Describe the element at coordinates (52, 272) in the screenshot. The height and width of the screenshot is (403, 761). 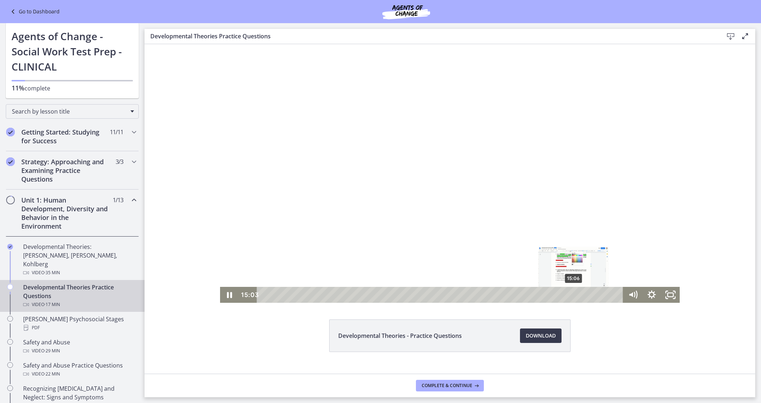
I see `span: · 35 min` at that location.